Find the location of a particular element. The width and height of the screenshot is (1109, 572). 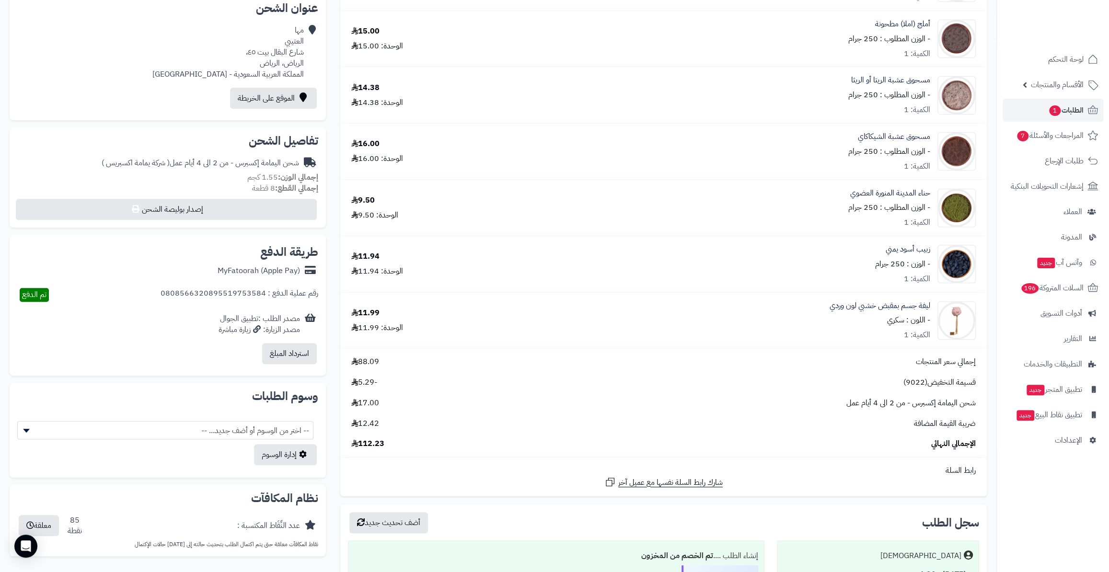

h2: نظام المكافآت is located at coordinates (168, 498).